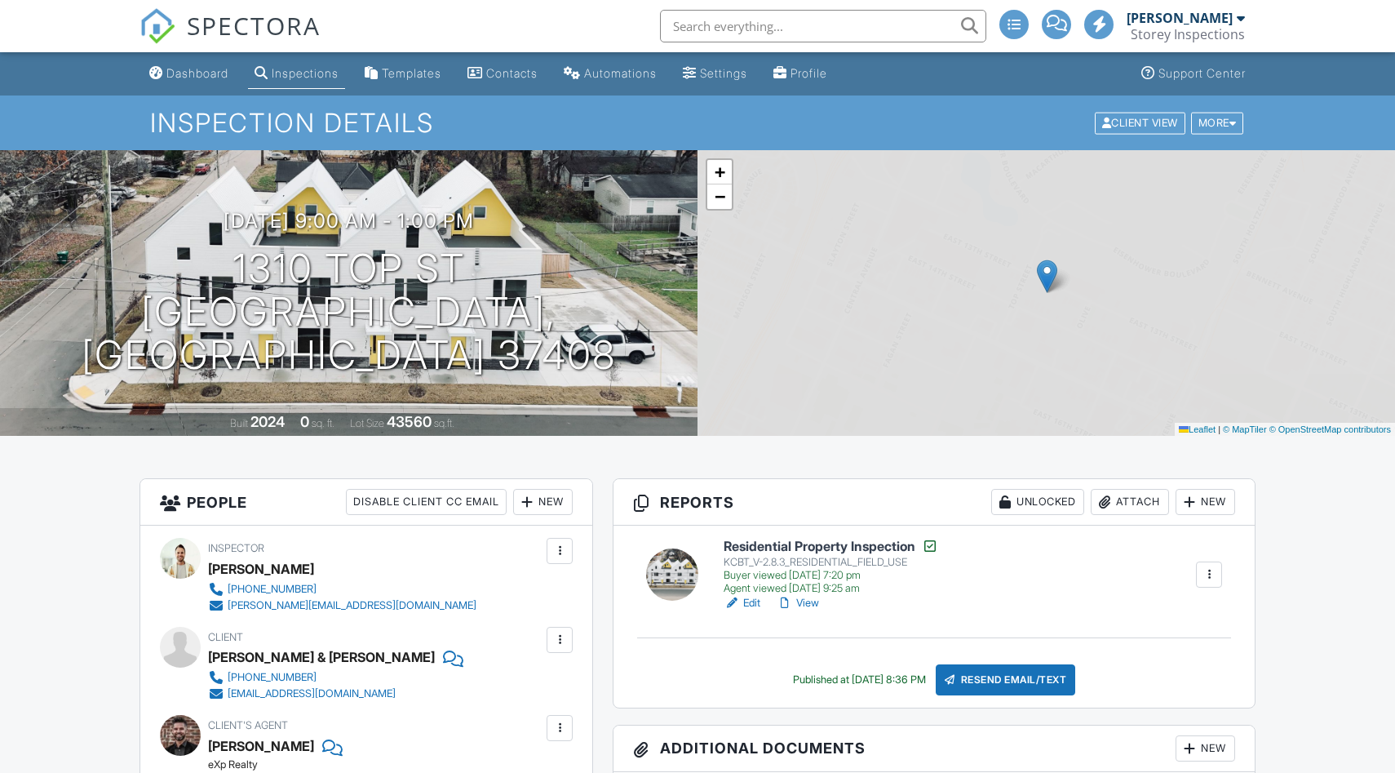 This screenshot has width=1395, height=773. I want to click on span: Client's Agent, so click(248, 724).